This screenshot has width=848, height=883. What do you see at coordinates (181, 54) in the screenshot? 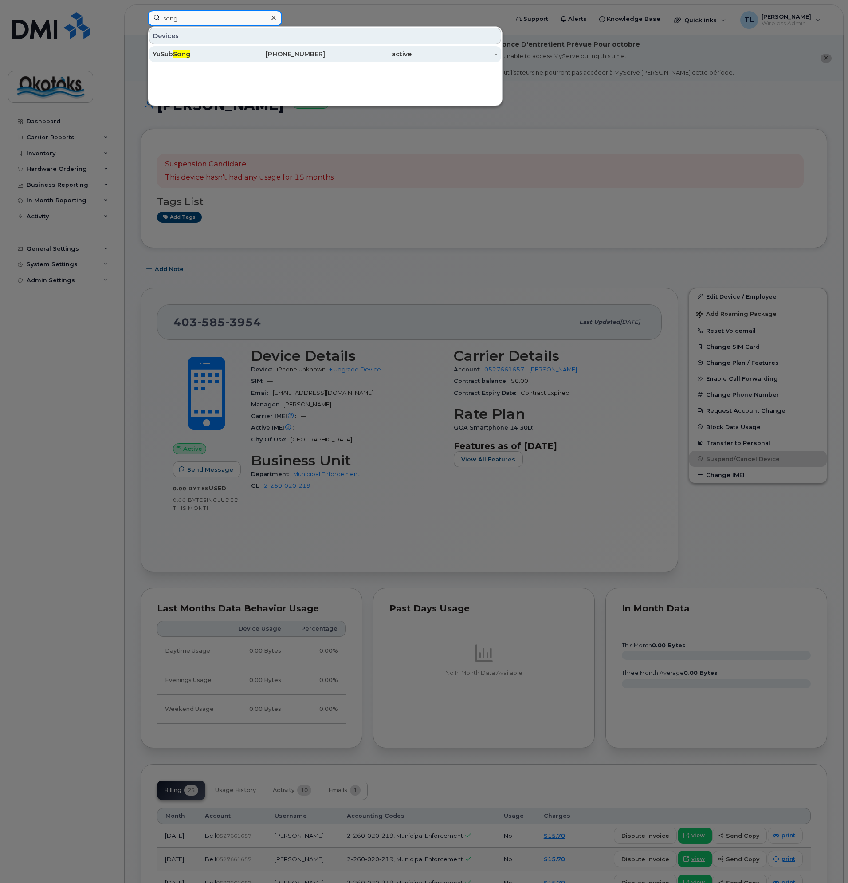
I see `span: Song` at bounding box center [181, 54].